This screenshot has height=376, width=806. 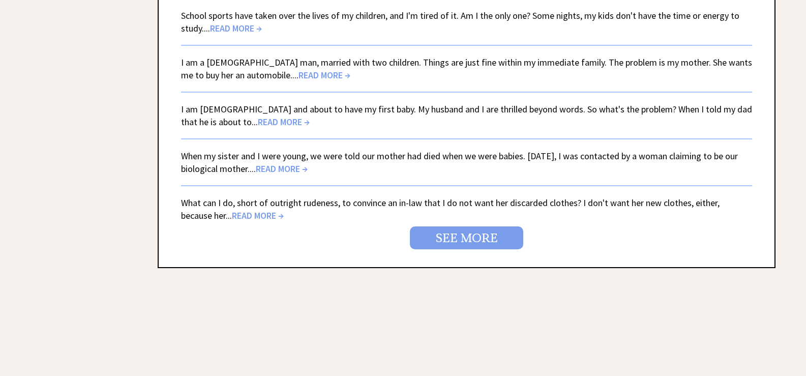 I want to click on a: What can I do, short of outright rudeness, to convince an in-law that I do not want her discarded..., so click(x=450, y=209).